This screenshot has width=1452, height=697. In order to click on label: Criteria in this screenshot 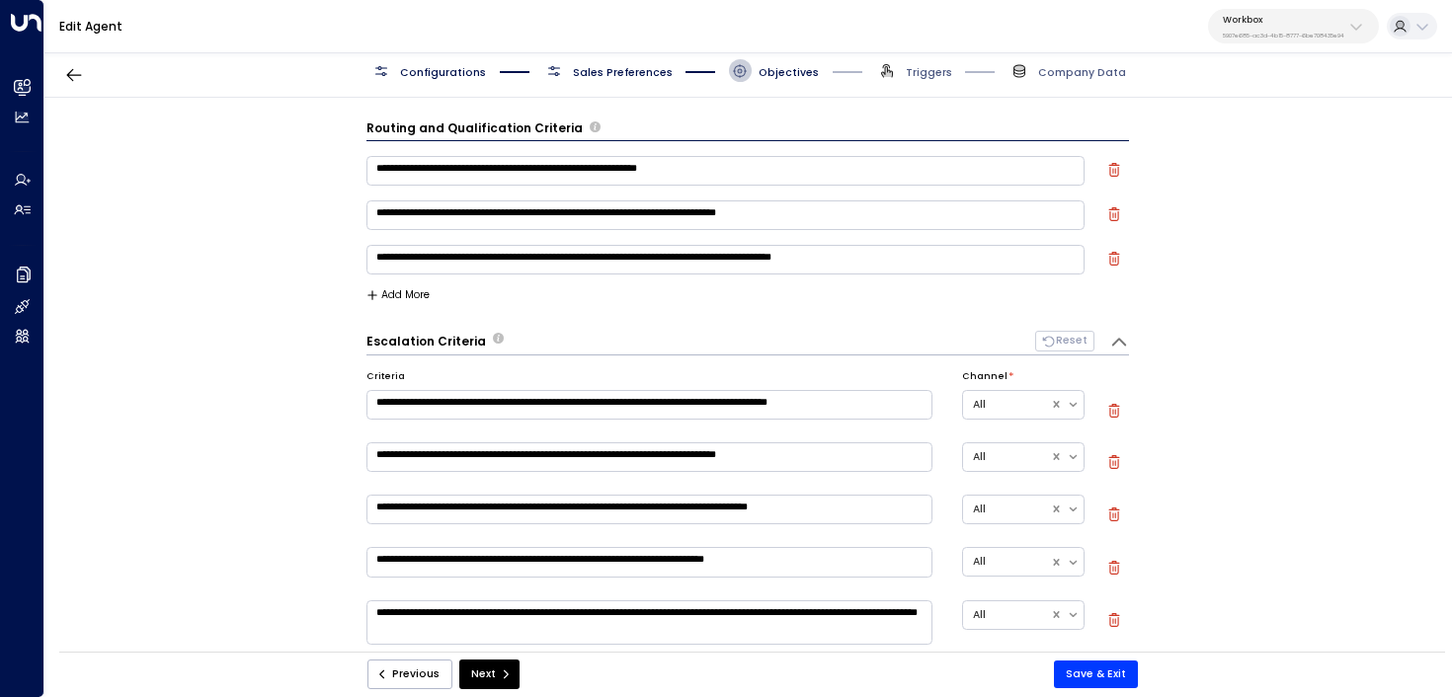, I will do `click(385, 377)`.